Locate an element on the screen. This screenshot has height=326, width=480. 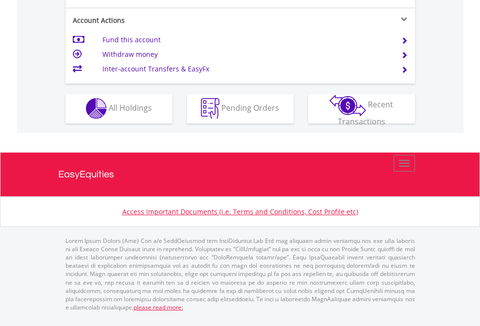
td: Inter-account Transfers & EasyFx is located at coordinates (246, 69).